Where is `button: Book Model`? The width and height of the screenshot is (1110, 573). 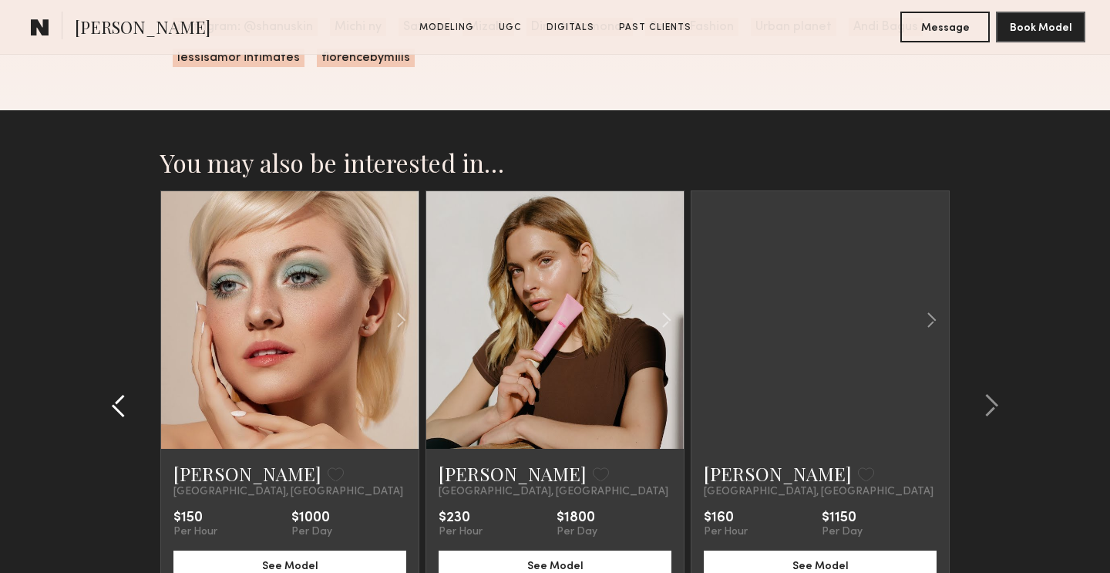
button: Book Model is located at coordinates (1041, 27).